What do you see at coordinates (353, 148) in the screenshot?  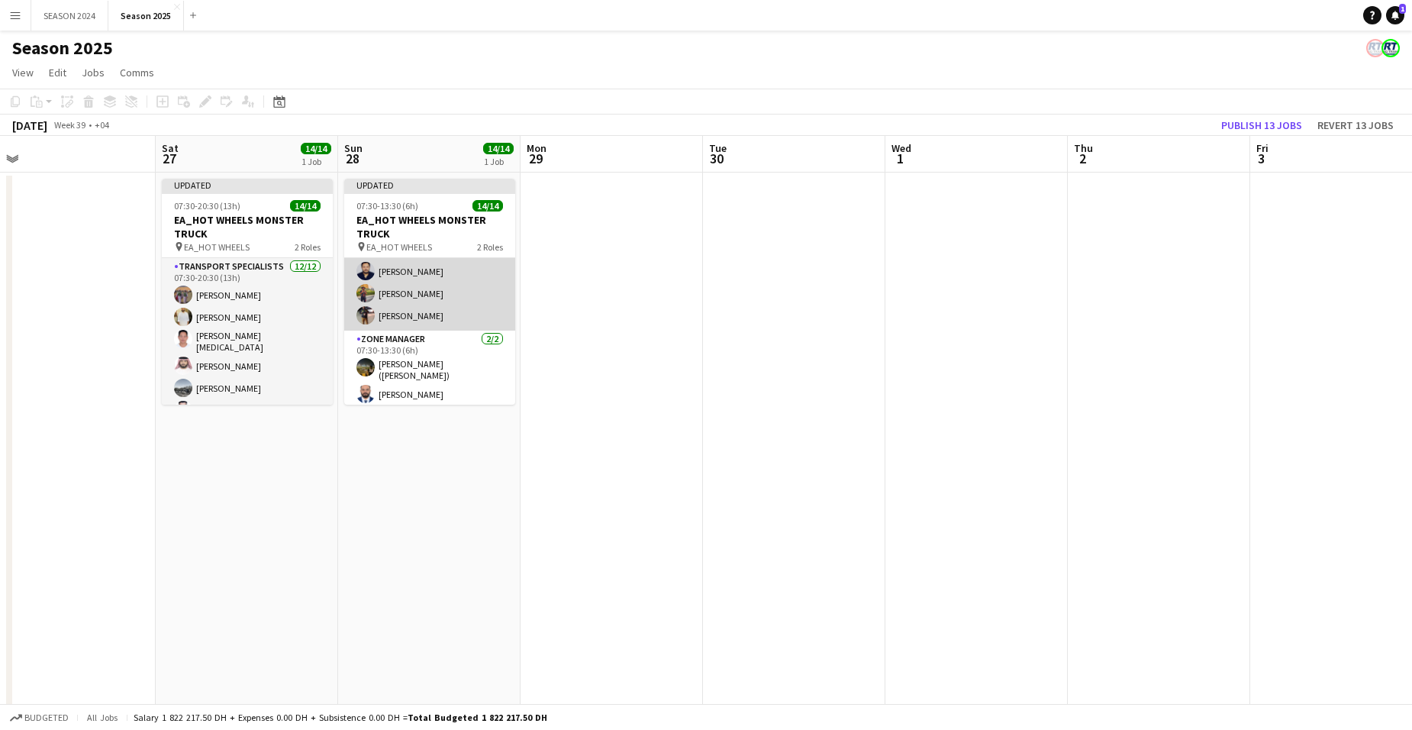 I see `span: Sun` at bounding box center [353, 148].